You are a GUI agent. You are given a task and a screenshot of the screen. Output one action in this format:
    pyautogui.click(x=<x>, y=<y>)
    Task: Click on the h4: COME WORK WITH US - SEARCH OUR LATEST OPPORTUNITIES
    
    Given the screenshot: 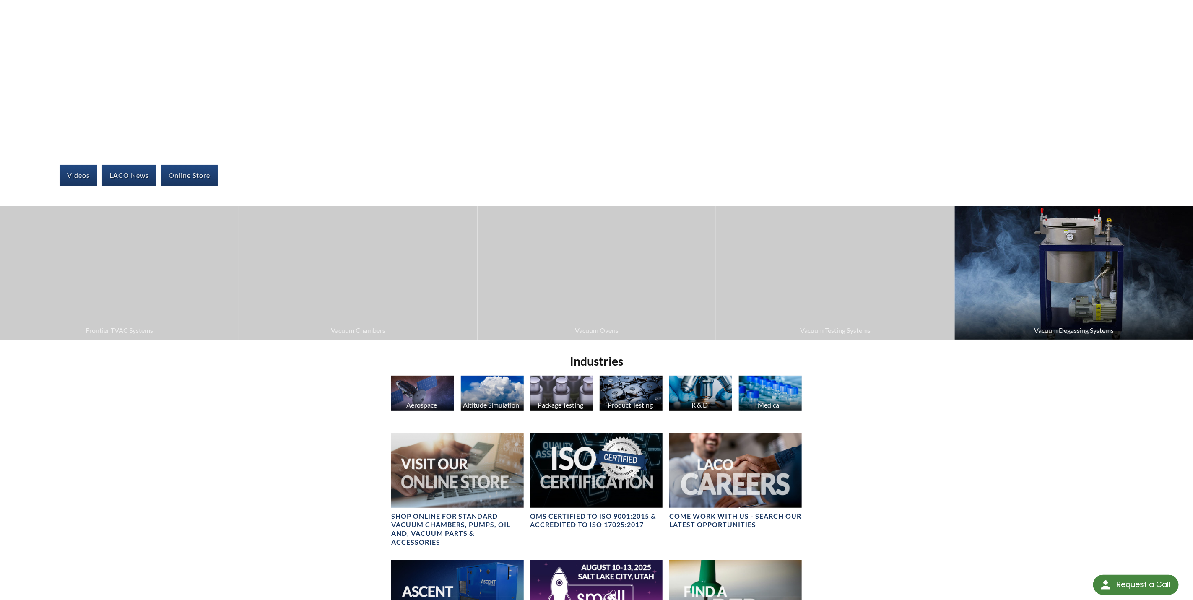 What is the action you would take?
    pyautogui.click(x=735, y=521)
    